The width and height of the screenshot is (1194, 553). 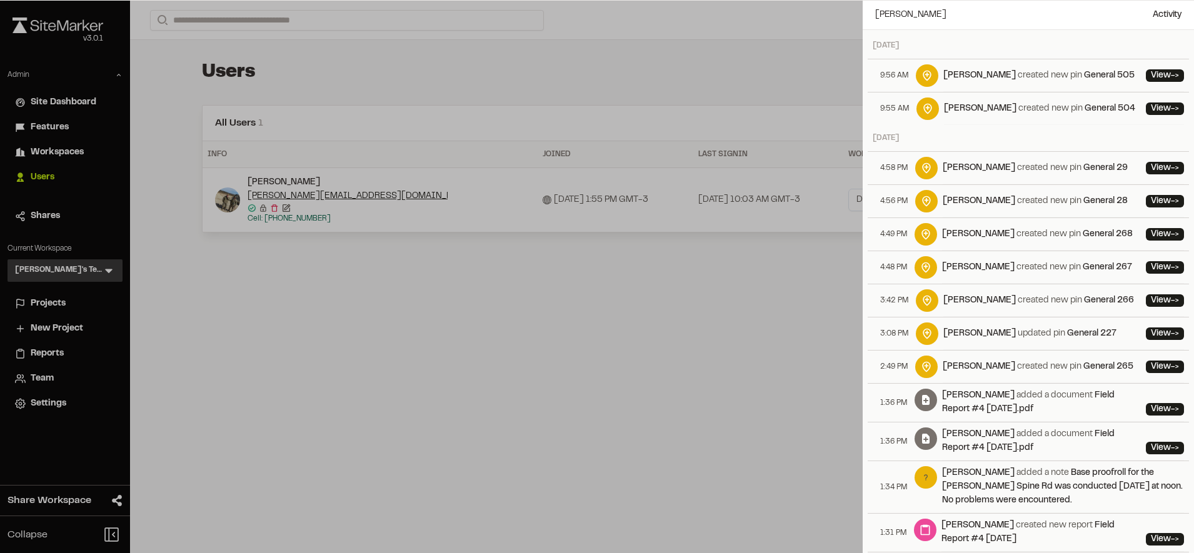 What do you see at coordinates (1041, 533) in the screenshot?
I see `div: created new report` at bounding box center [1041, 533].